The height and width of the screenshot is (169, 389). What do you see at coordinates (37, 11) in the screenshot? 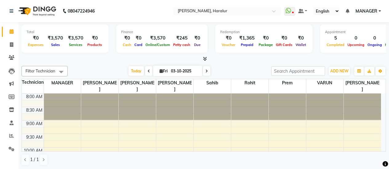
I see `img: logo` at bounding box center [37, 11].